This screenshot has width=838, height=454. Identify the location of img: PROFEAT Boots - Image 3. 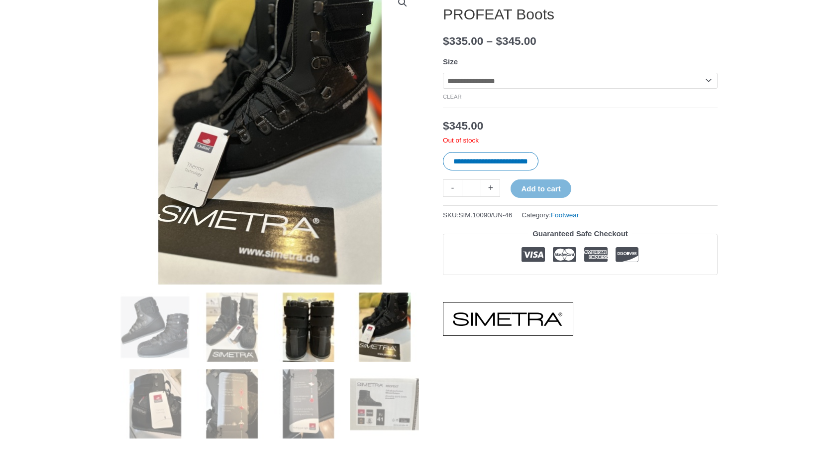
(308, 327).